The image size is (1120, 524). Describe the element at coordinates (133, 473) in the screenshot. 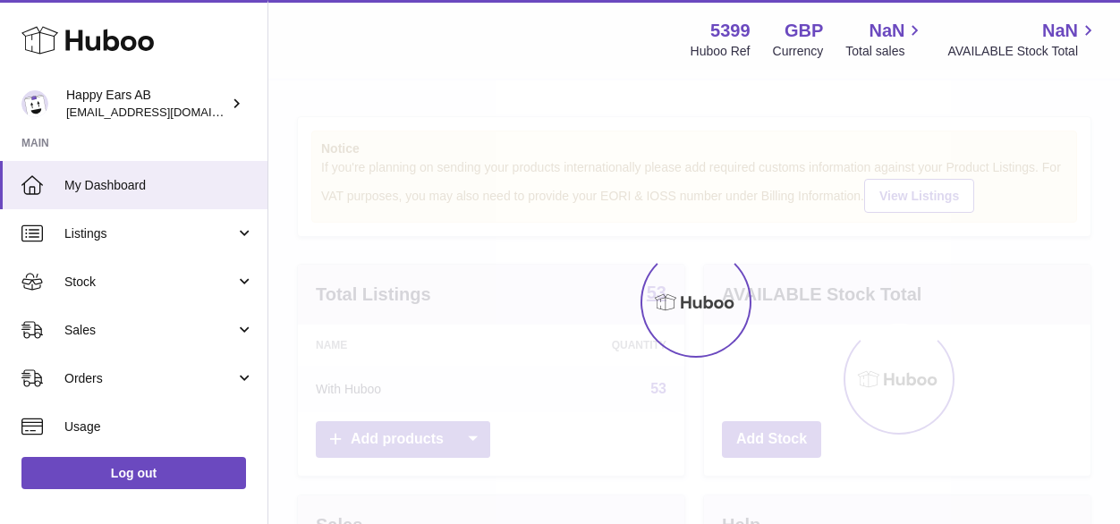

I see `a: Log out` at that location.